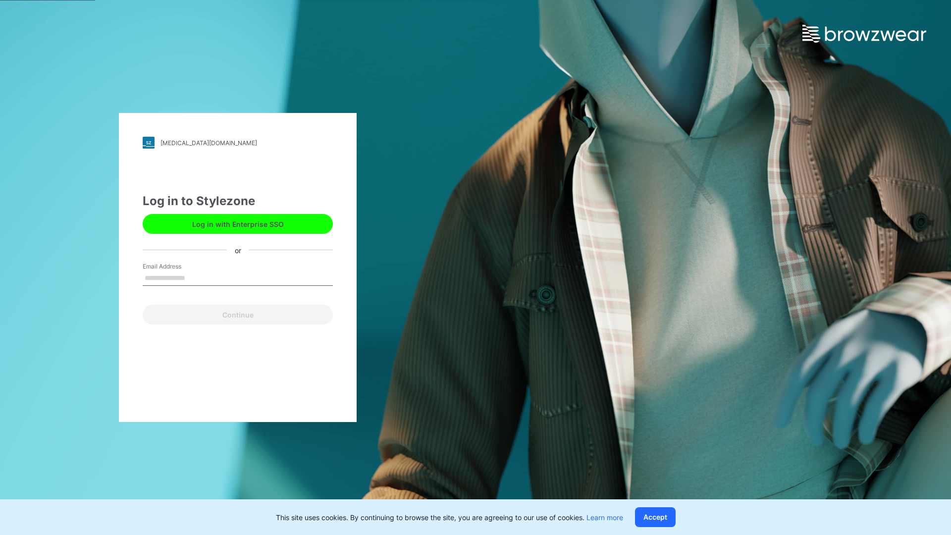 The width and height of the screenshot is (951, 535). What do you see at coordinates (238, 250) in the screenshot?
I see `div: or` at bounding box center [238, 250].